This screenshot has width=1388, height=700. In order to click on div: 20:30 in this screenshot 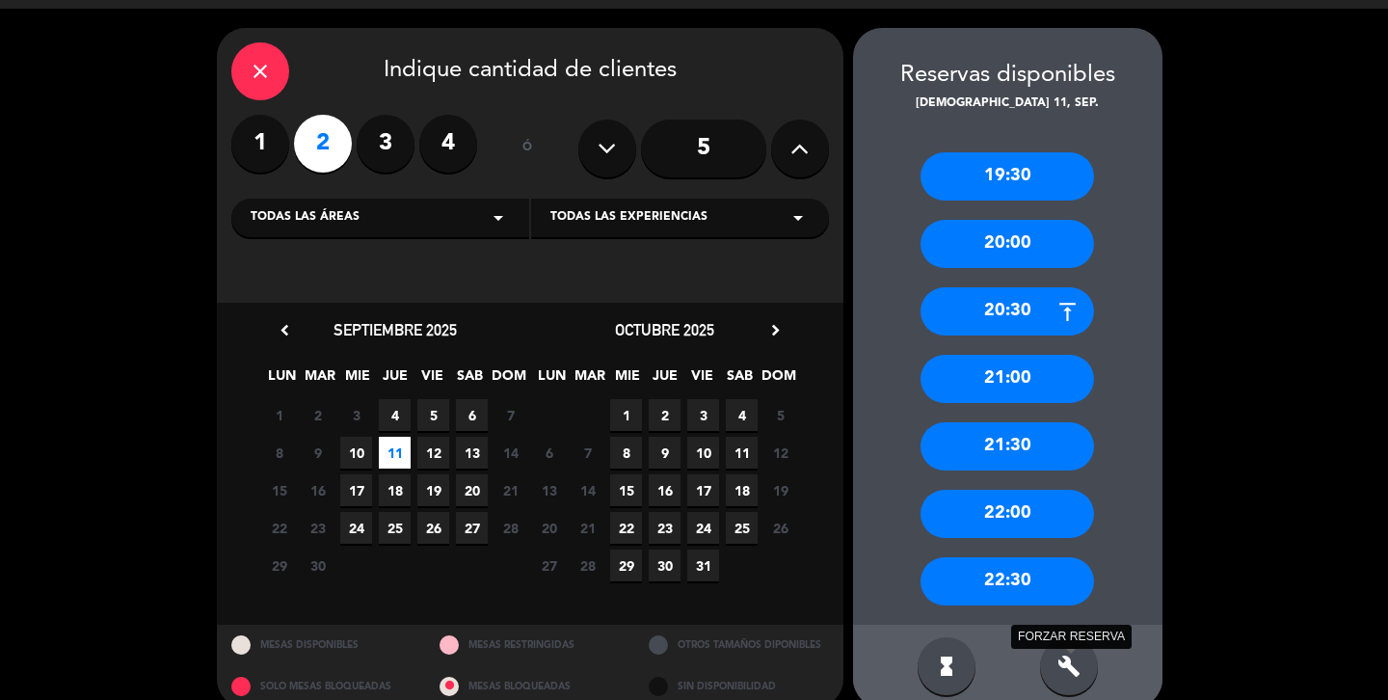, I will do `click(1007, 311)`.